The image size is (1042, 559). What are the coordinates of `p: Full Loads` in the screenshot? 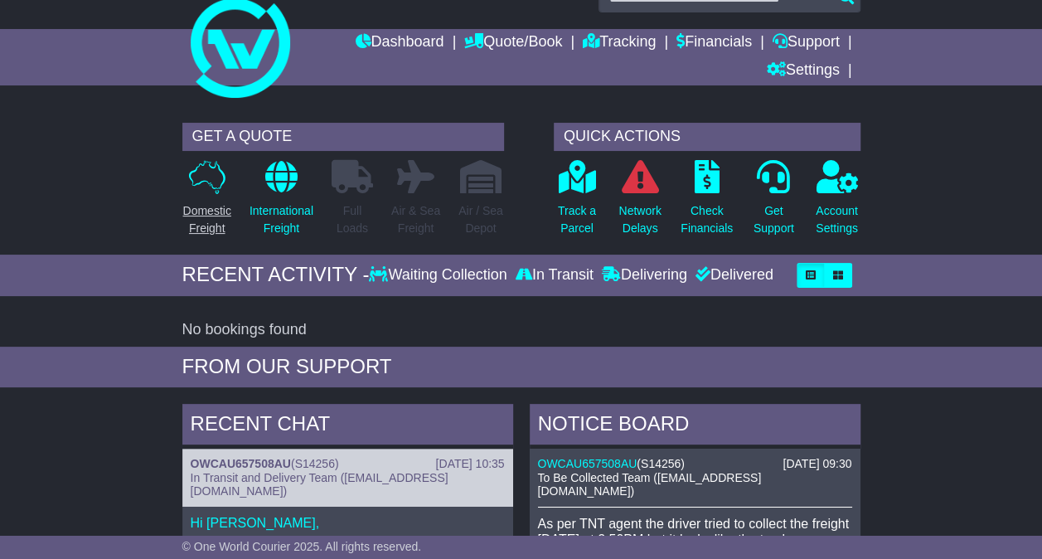 It's located at (352, 220).